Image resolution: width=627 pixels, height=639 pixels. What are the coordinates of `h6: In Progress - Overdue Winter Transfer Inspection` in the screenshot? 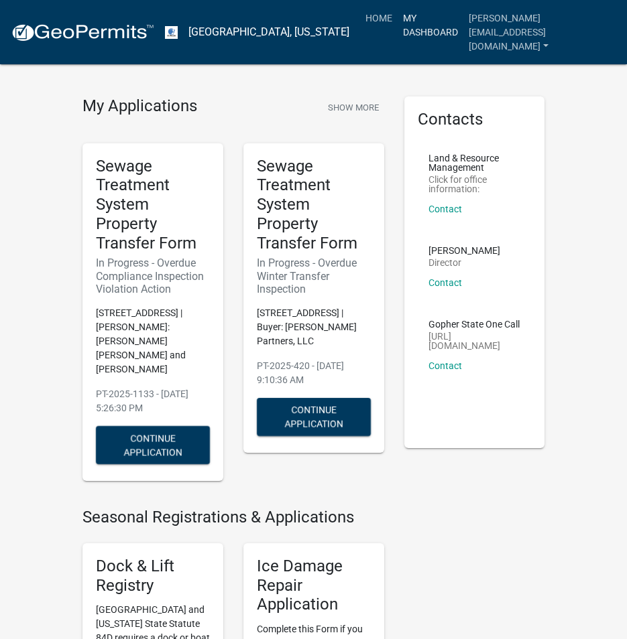 It's located at (314, 276).